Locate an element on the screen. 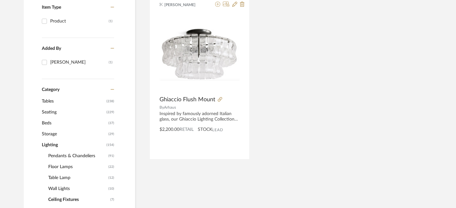  span: (37) is located at coordinates (111, 123).